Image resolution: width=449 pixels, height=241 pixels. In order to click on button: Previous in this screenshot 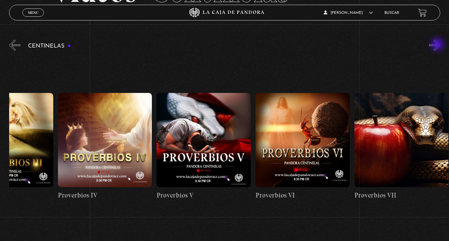, I will do `click(15, 45)`.